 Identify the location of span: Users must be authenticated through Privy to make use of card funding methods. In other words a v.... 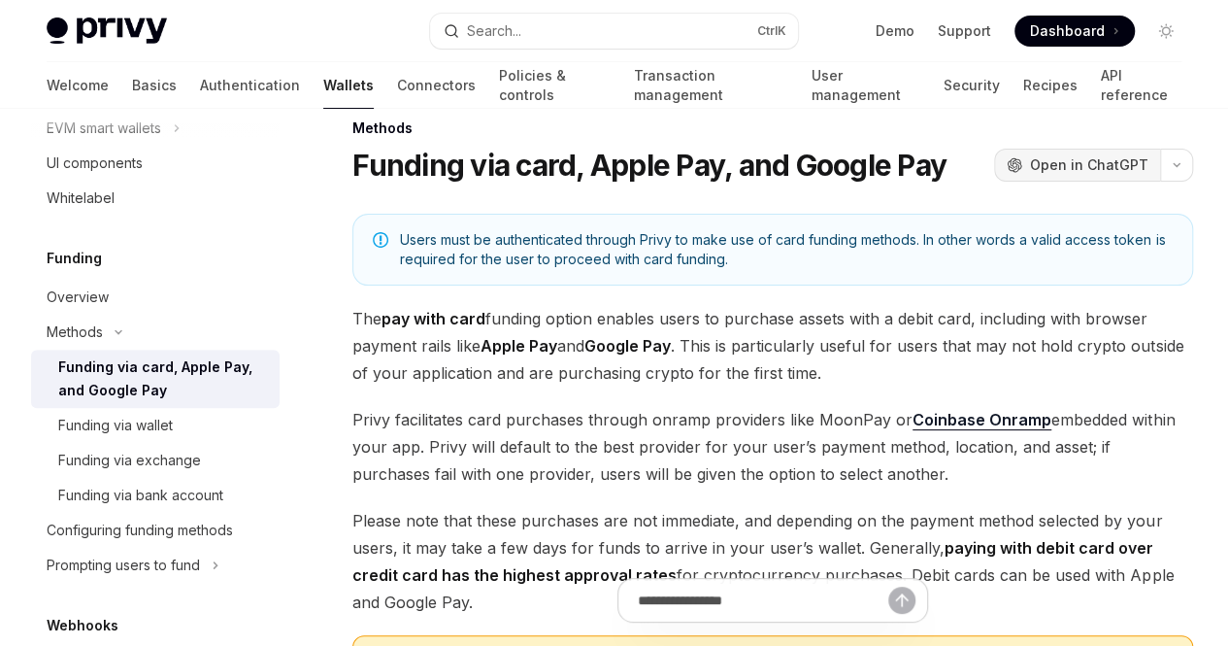
(786, 250).